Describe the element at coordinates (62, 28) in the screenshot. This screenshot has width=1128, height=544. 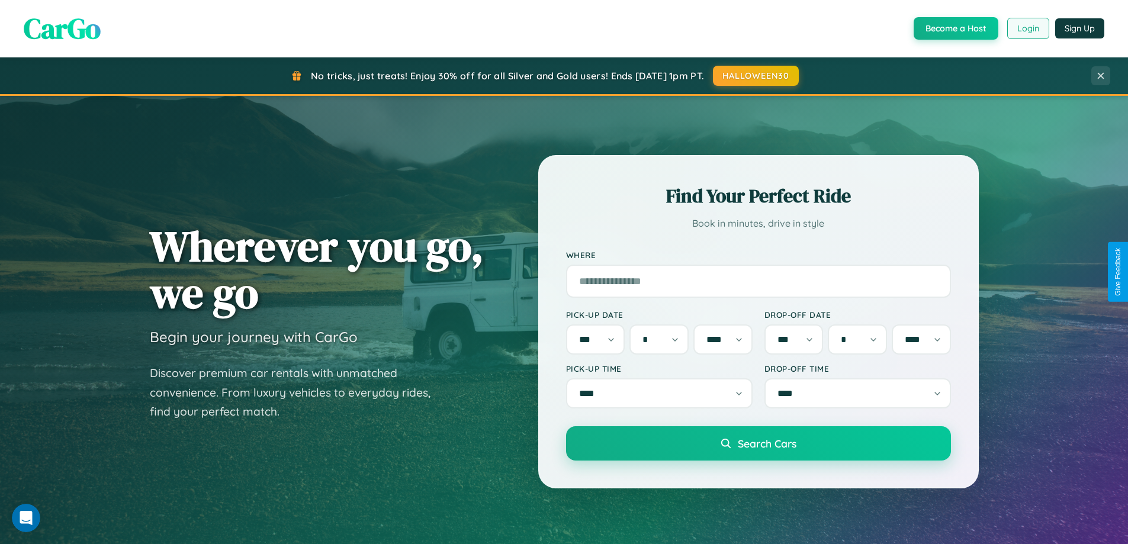
I see `span: CarGo` at that location.